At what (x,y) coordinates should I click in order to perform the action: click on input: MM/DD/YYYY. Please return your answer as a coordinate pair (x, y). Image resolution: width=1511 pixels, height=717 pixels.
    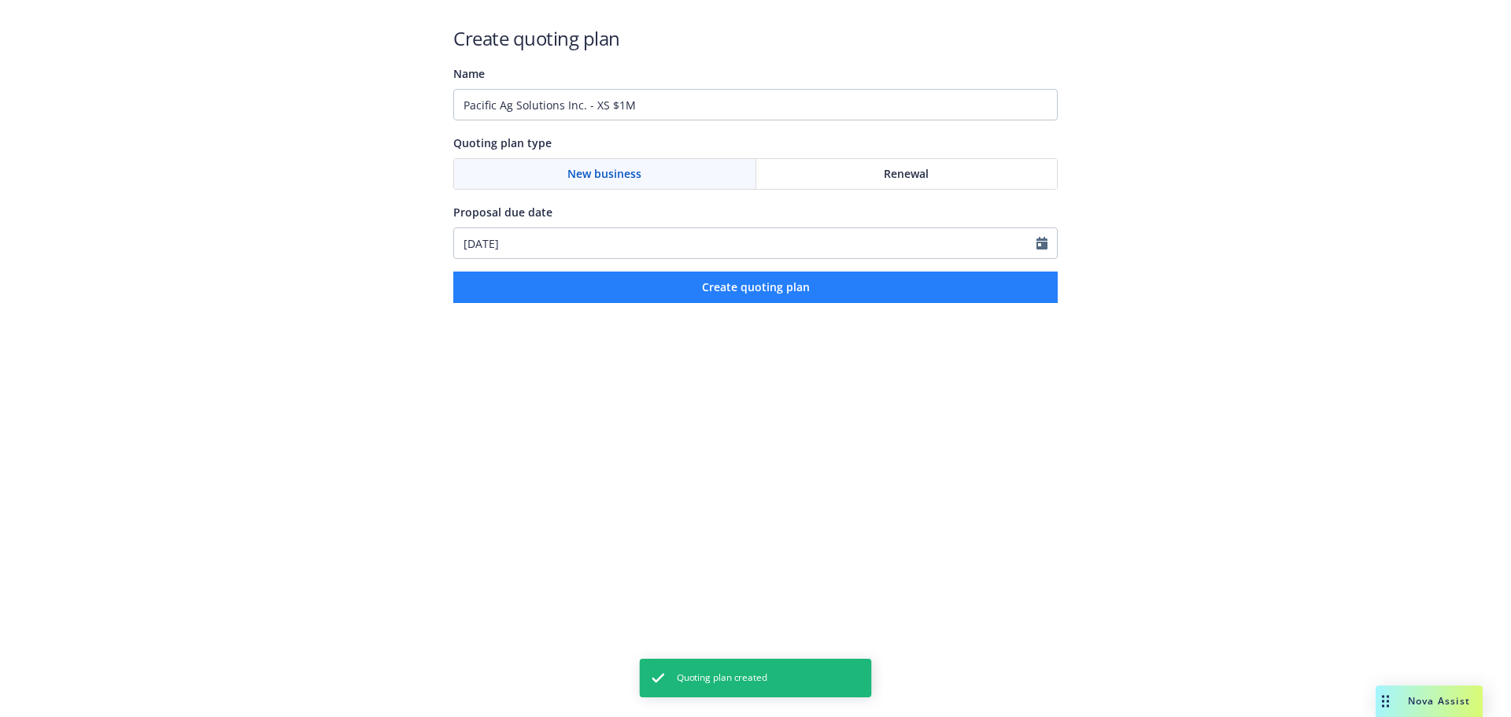
    Looking at the image, I should click on (745, 243).